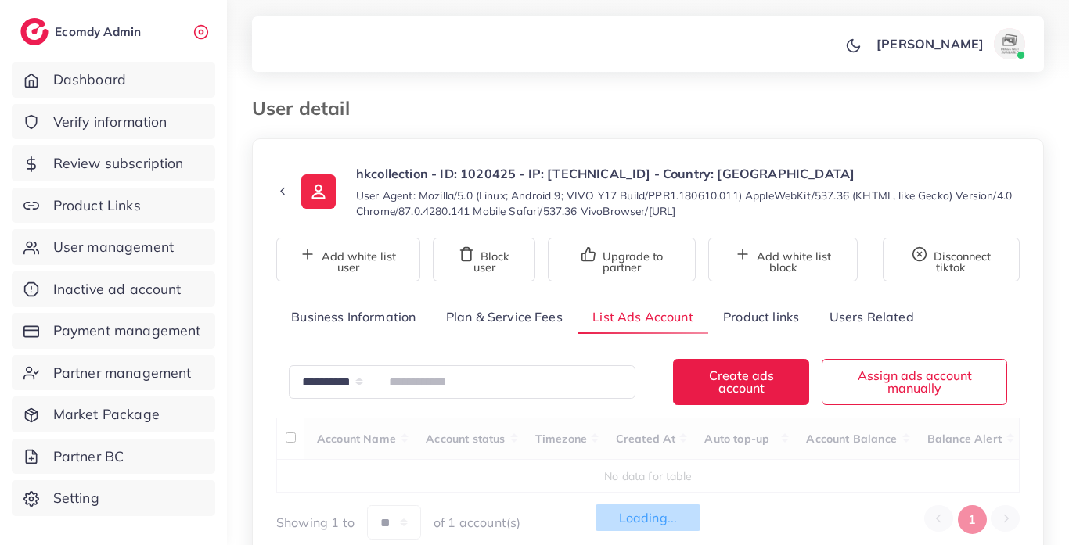  Describe the element at coordinates (354, 317) in the screenshot. I see `a: Business Information` at that location.